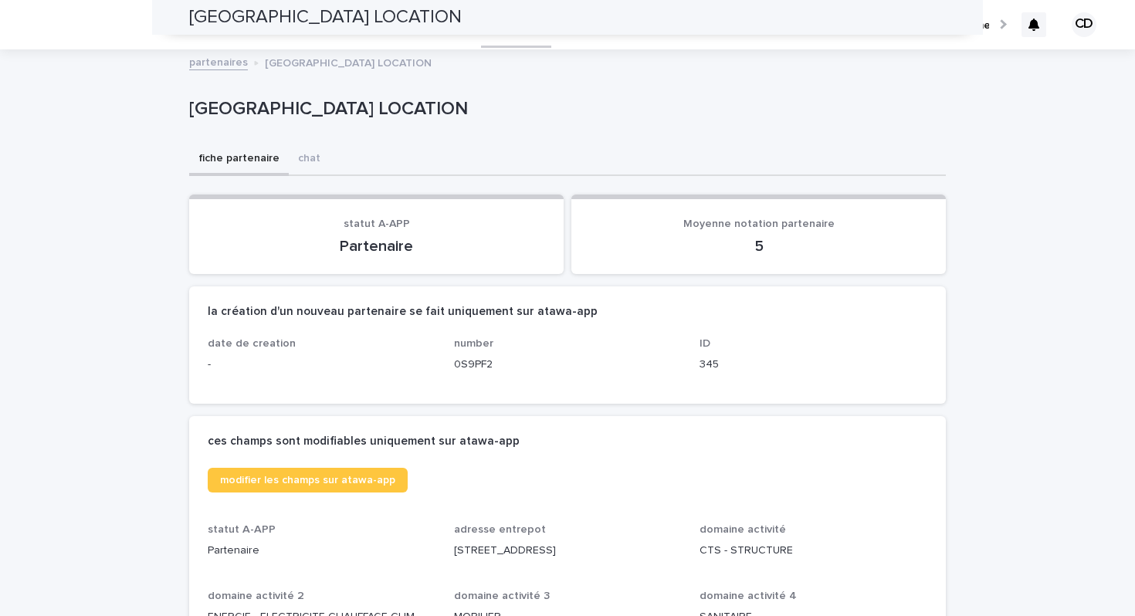 This screenshot has height=616, width=1135. Describe the element at coordinates (252, 344) in the screenshot. I see `span: date de creation` at that location.